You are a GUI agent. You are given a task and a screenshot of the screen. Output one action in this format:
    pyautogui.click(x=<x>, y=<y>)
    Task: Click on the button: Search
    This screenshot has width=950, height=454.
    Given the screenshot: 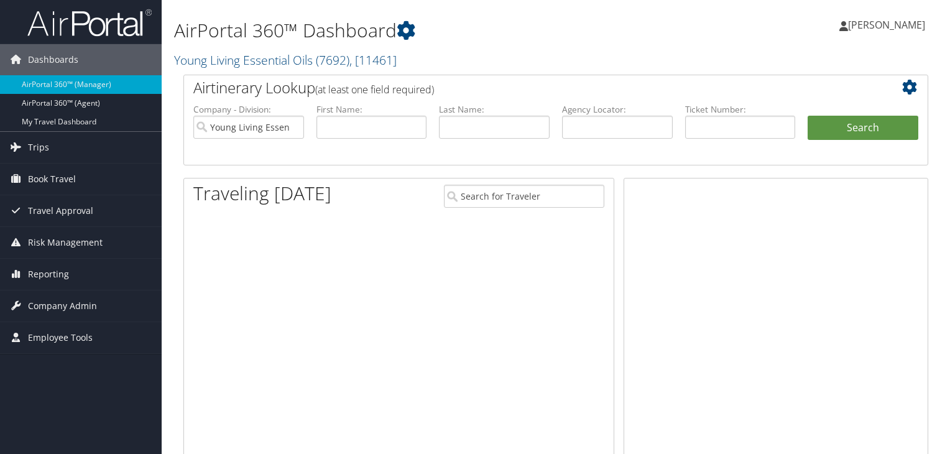 What is the action you would take?
    pyautogui.click(x=863, y=128)
    